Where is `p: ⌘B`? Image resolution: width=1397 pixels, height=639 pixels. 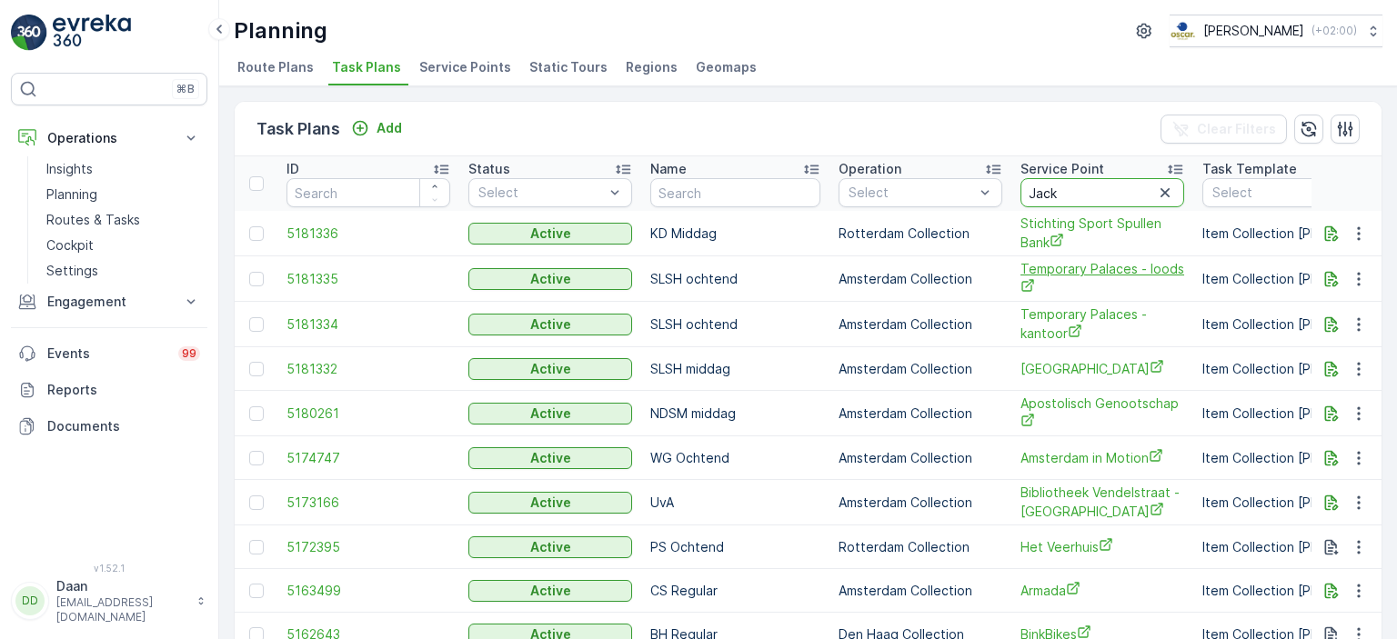
p: ⌘B is located at coordinates (186, 89).